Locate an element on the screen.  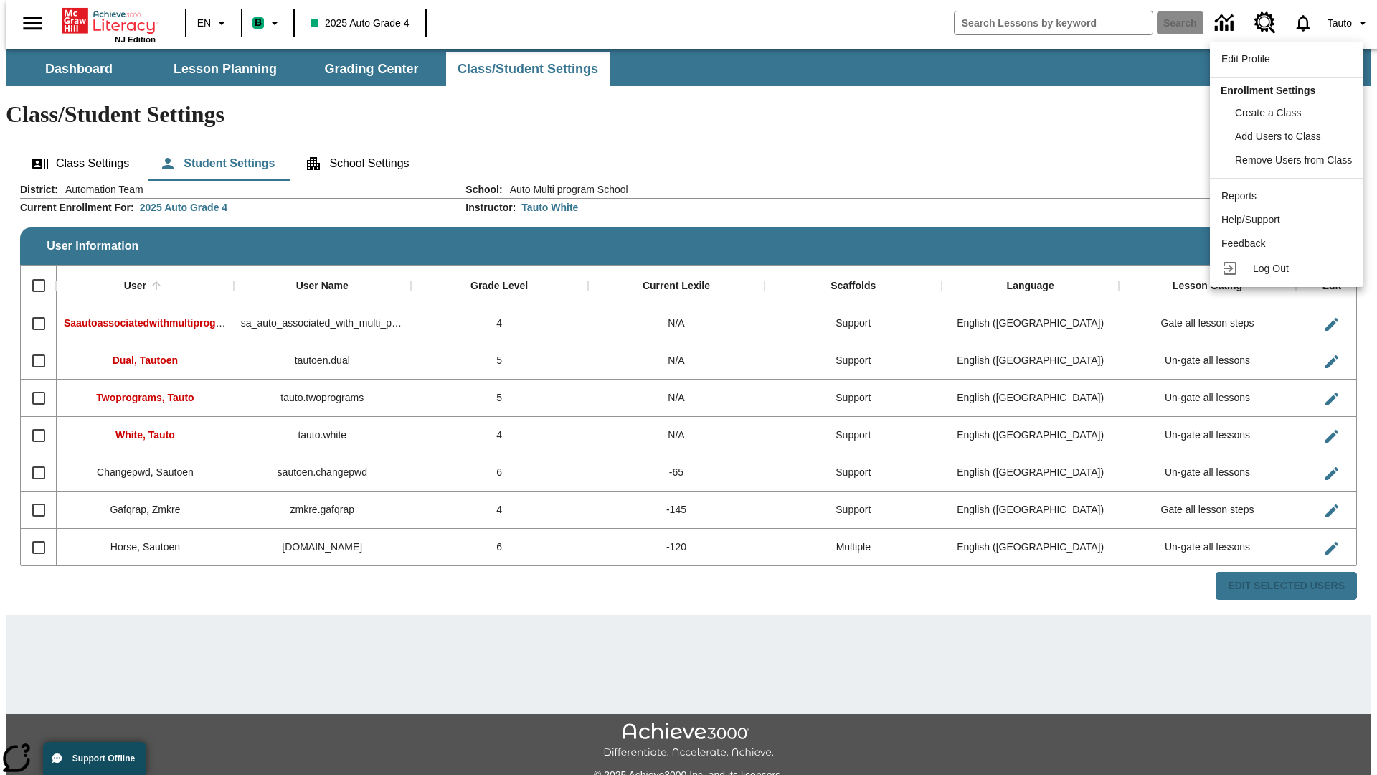
span: Log Out is located at coordinates (1271, 268).